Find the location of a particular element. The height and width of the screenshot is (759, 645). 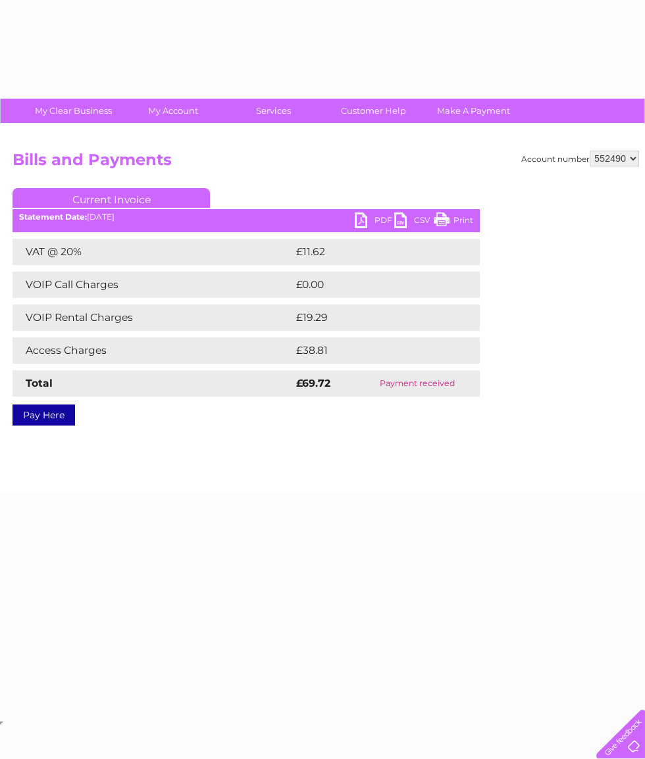

a: Pay Here is located at coordinates (43, 415).